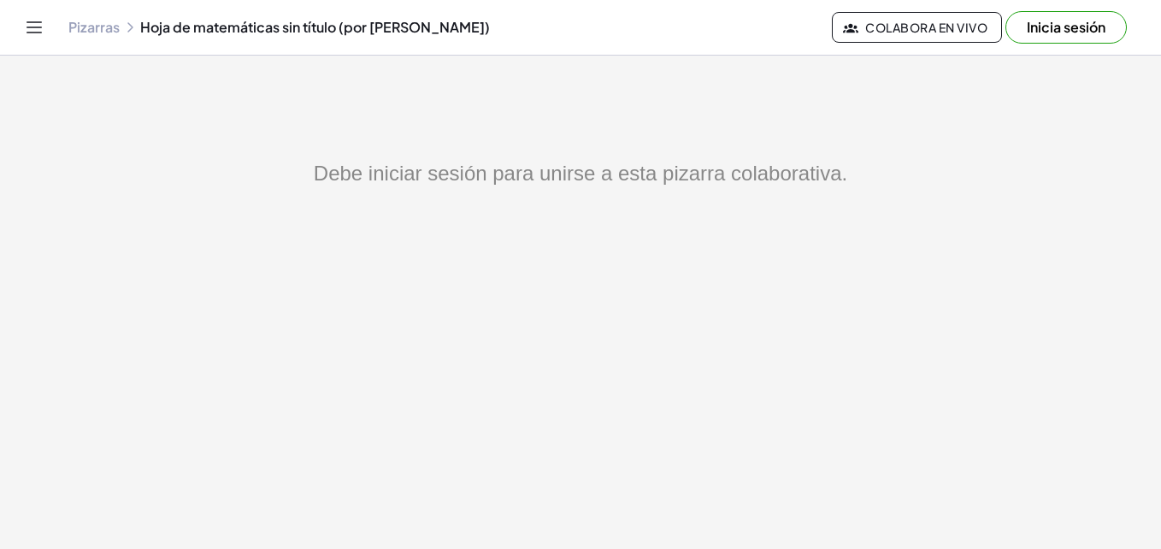 This screenshot has height=549, width=1161. What do you see at coordinates (916, 27) in the screenshot?
I see `button: Colabora en vivo` at bounding box center [916, 27].